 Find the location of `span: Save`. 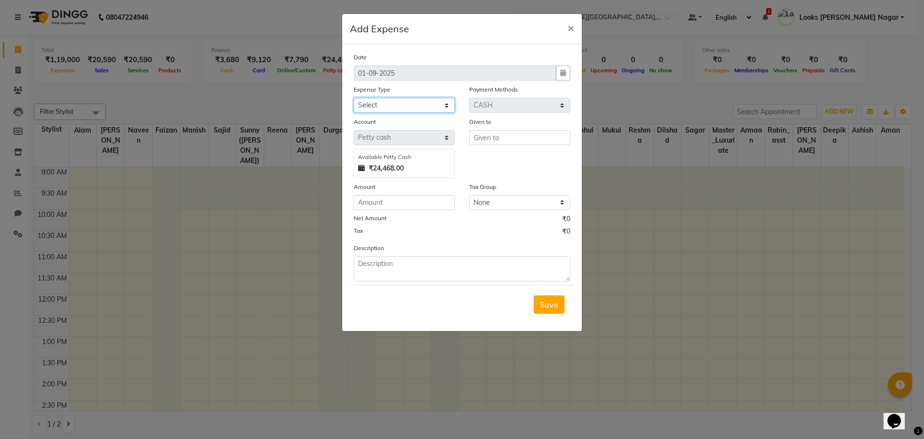

span: Save is located at coordinates (549, 304).